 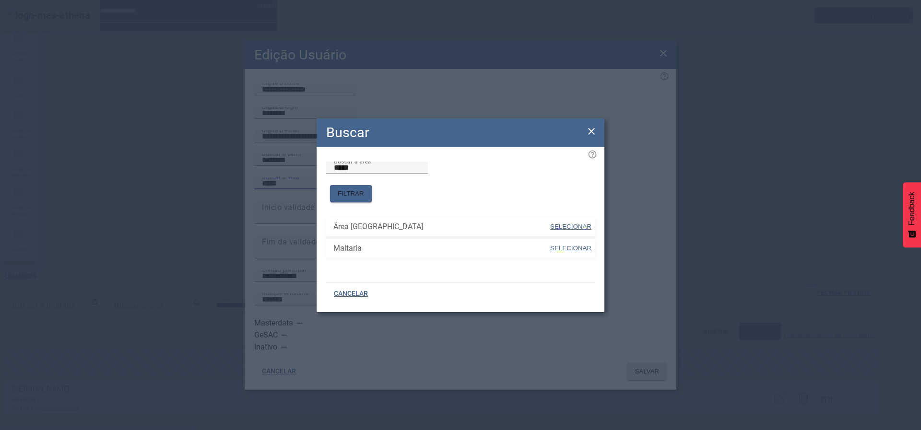 I want to click on button: CANCELAR, so click(x=351, y=294).